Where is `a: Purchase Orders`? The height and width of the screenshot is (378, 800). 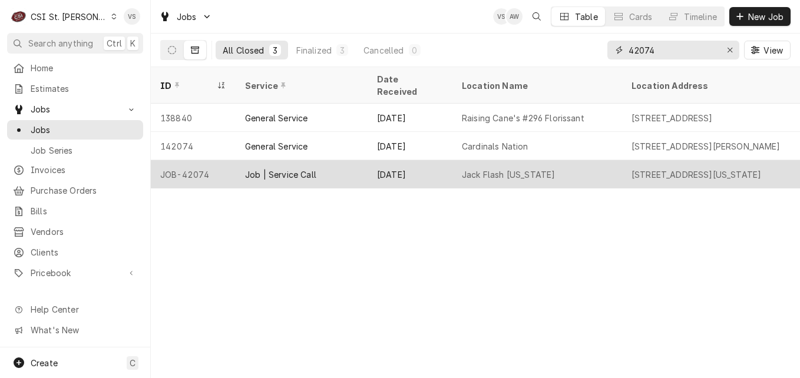
a: Purchase Orders is located at coordinates (75, 190).